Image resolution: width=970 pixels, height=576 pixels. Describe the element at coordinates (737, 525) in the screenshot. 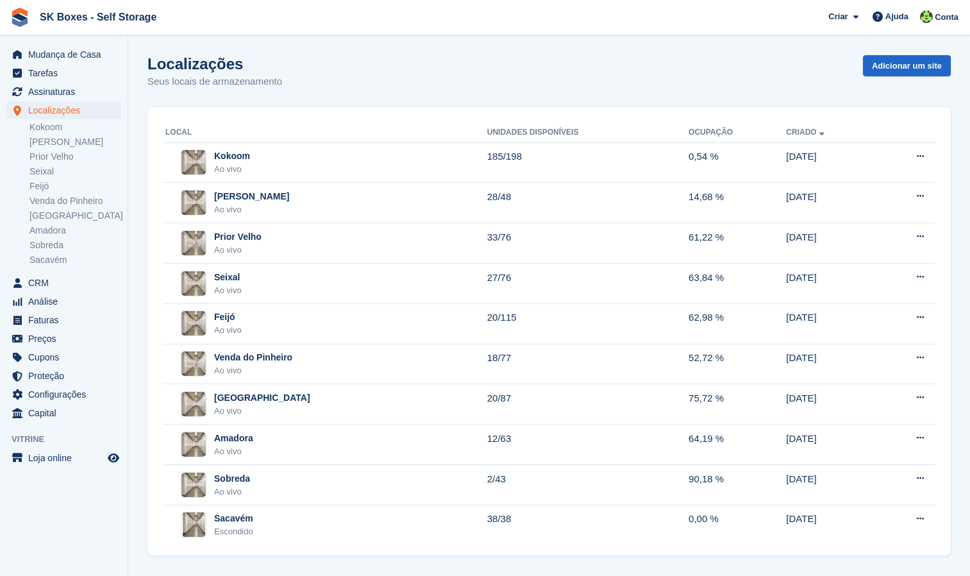

I see `td: 0,00 %` at that location.